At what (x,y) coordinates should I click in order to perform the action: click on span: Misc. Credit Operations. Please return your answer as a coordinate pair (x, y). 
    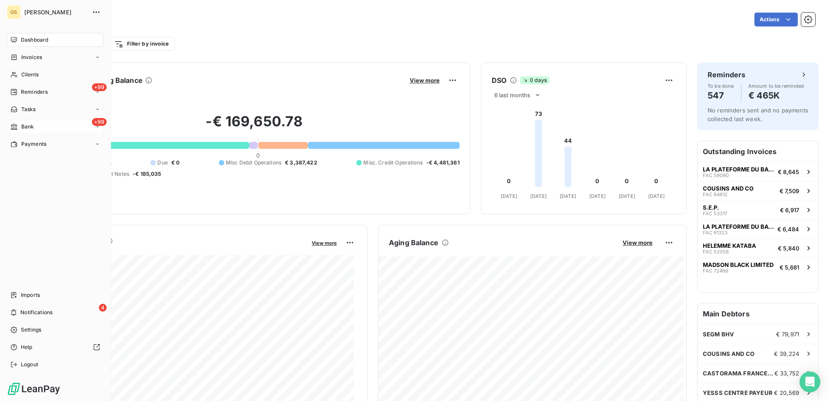
    Looking at the image, I should click on (393, 163).